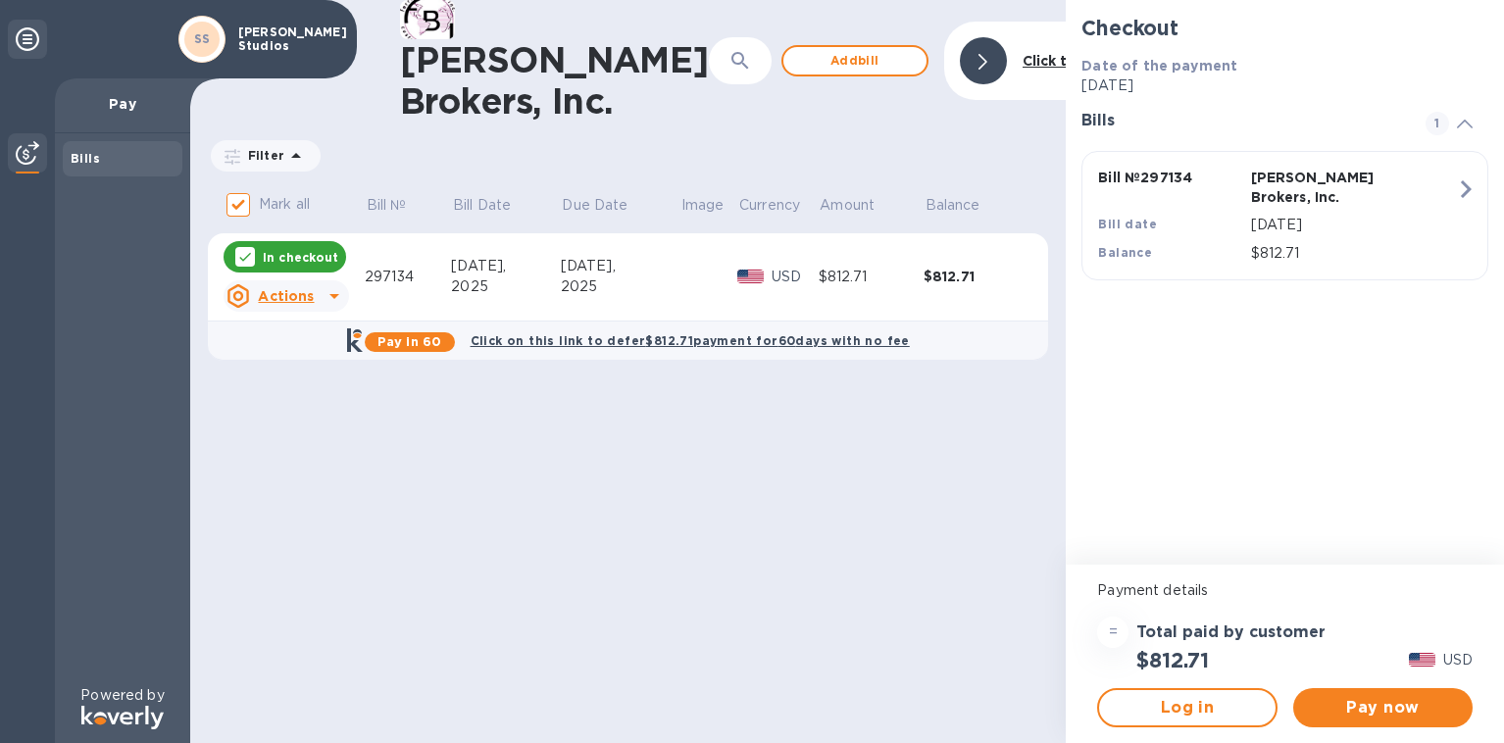  What do you see at coordinates (1438, 124) in the screenshot?
I see `span: 1` at bounding box center [1438, 124].